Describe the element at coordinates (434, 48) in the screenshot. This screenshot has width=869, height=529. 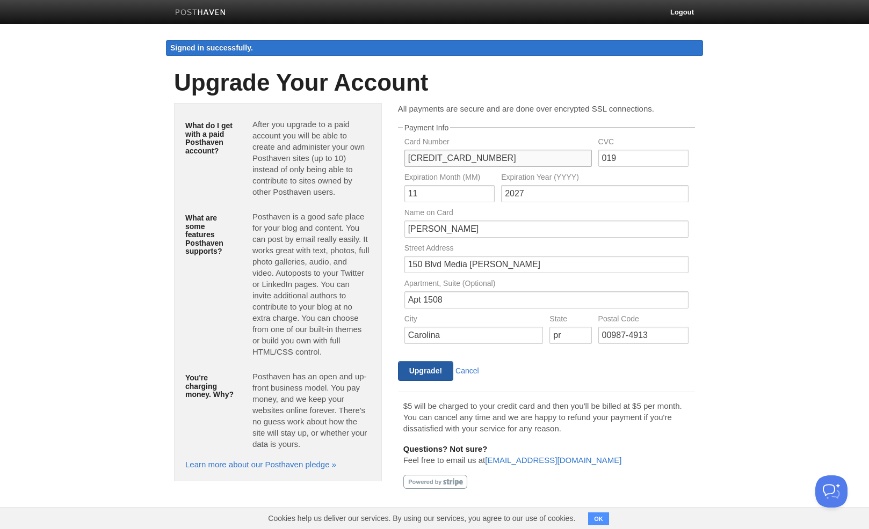
I see `div: Signed in successfully.` at that location.